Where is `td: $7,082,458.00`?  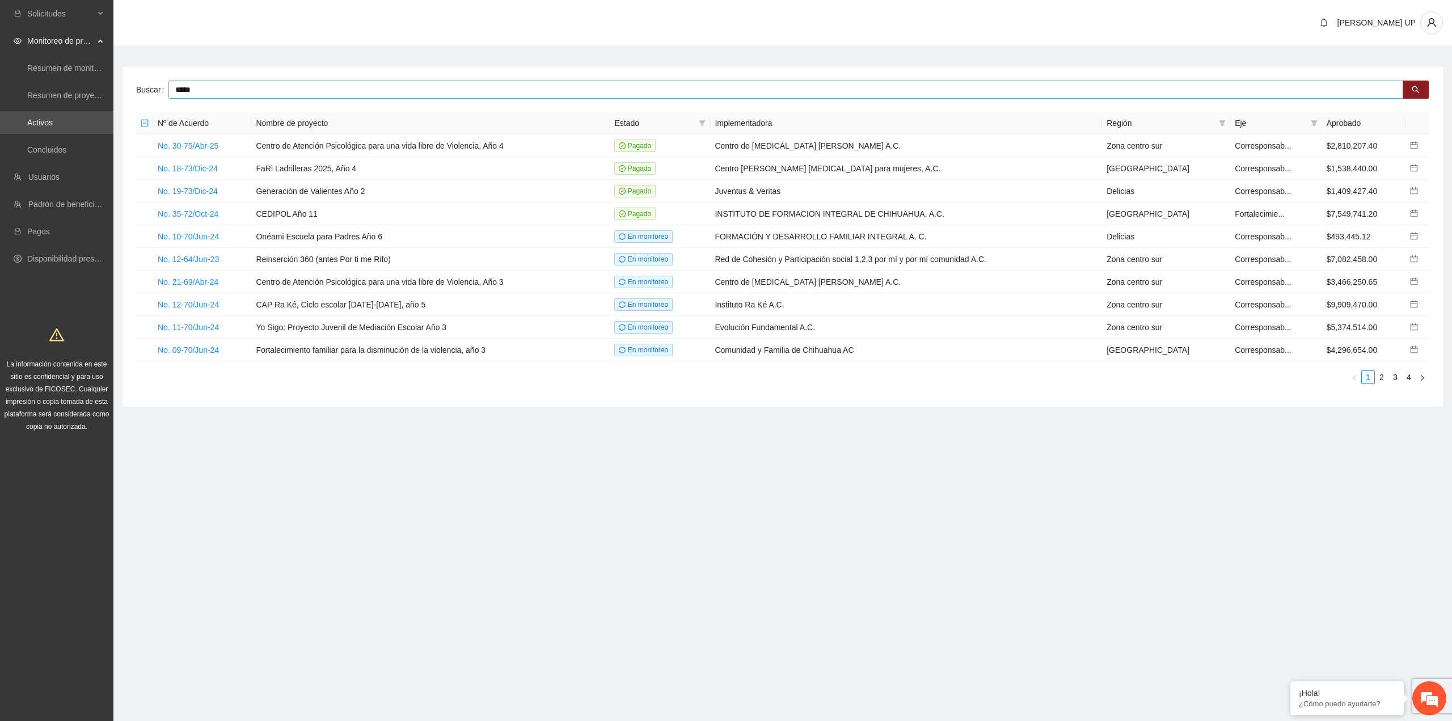
td: $7,082,458.00 is located at coordinates (1363, 259).